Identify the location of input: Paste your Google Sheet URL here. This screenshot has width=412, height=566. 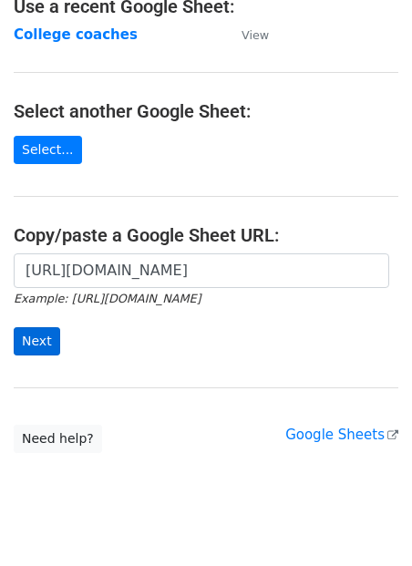
(201, 270).